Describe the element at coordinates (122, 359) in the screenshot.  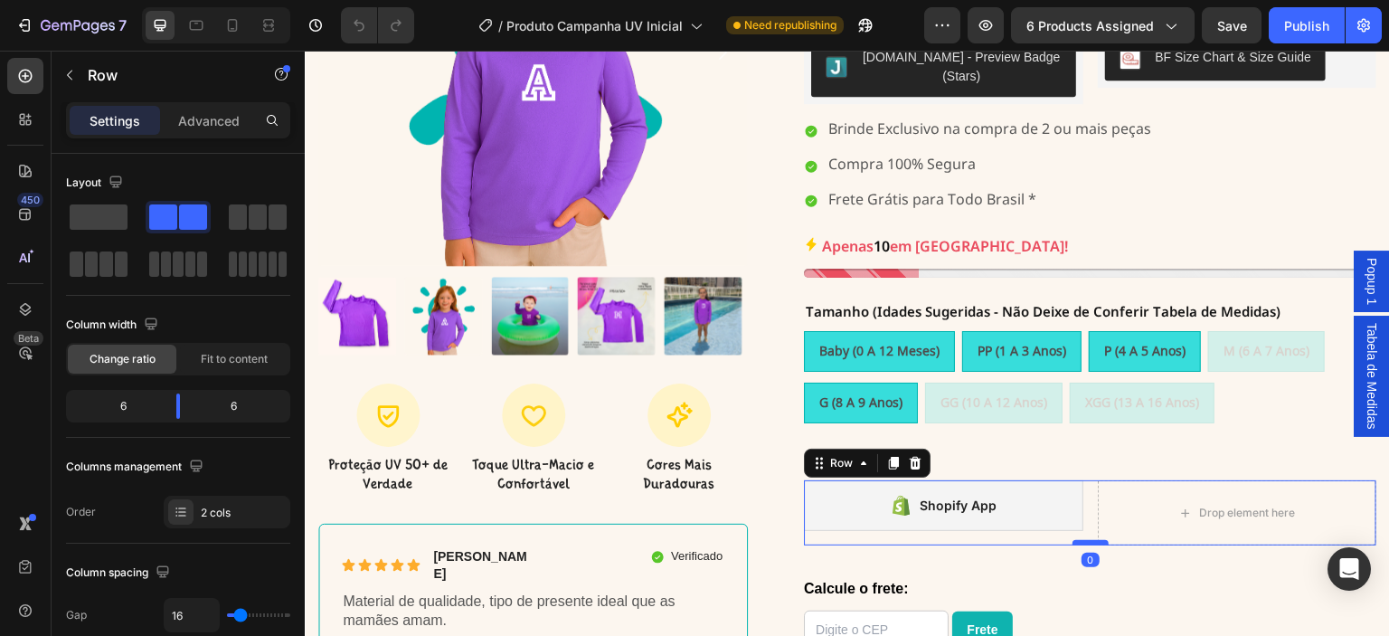
I see `span: Change ratio` at that location.